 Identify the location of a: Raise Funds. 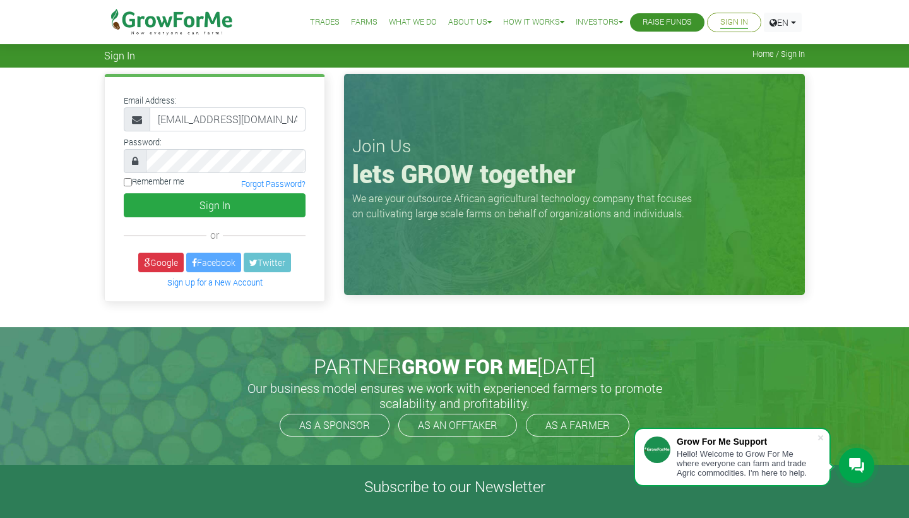
(667, 22).